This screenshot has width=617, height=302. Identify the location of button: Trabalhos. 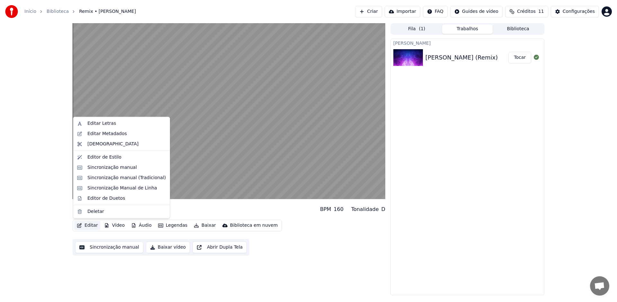
(468, 29).